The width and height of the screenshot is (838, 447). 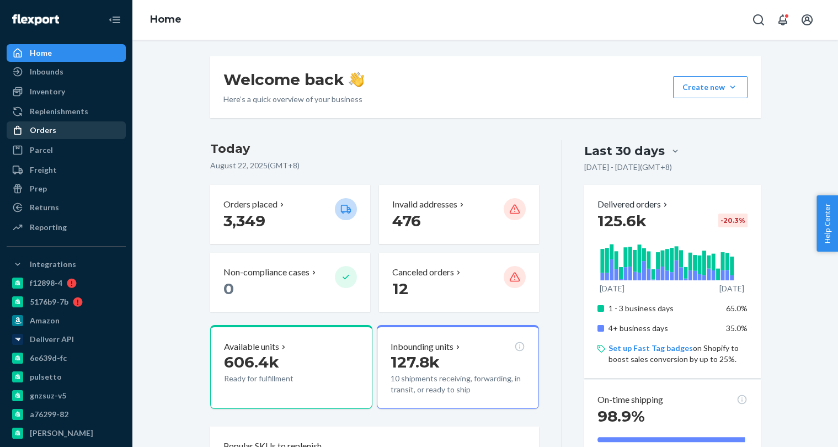 What do you see at coordinates (66, 320) in the screenshot?
I see `a: Amazon` at bounding box center [66, 320].